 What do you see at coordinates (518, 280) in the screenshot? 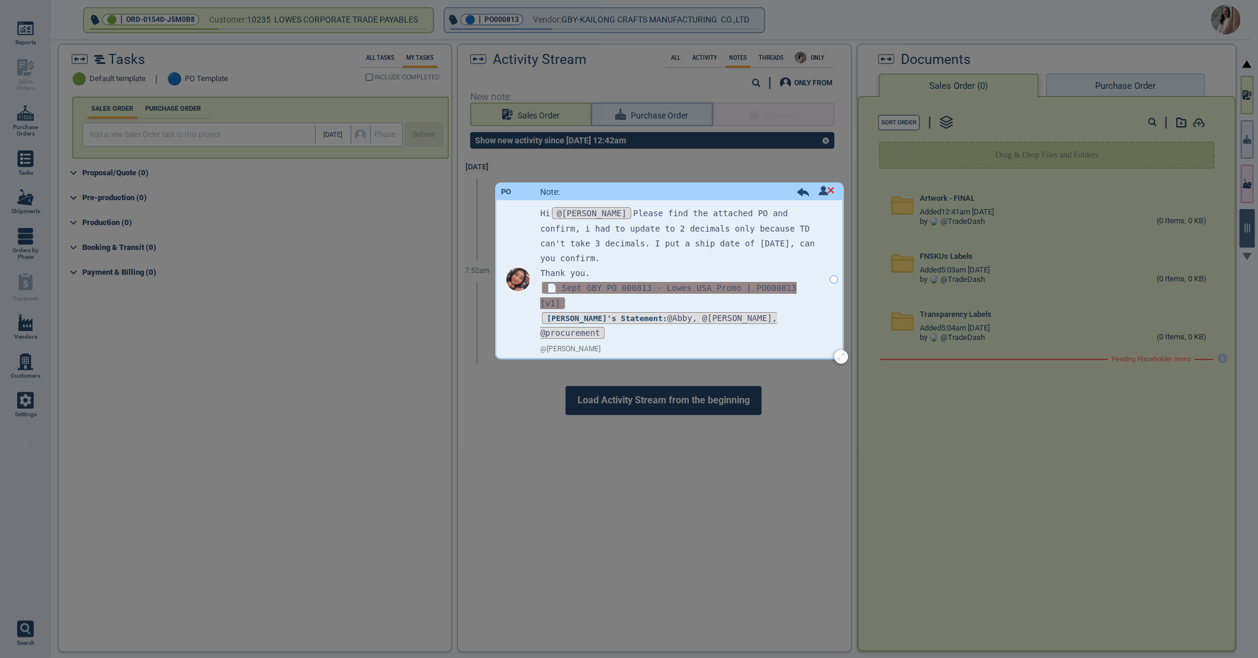
I see `img: Avatar` at bounding box center [518, 280].